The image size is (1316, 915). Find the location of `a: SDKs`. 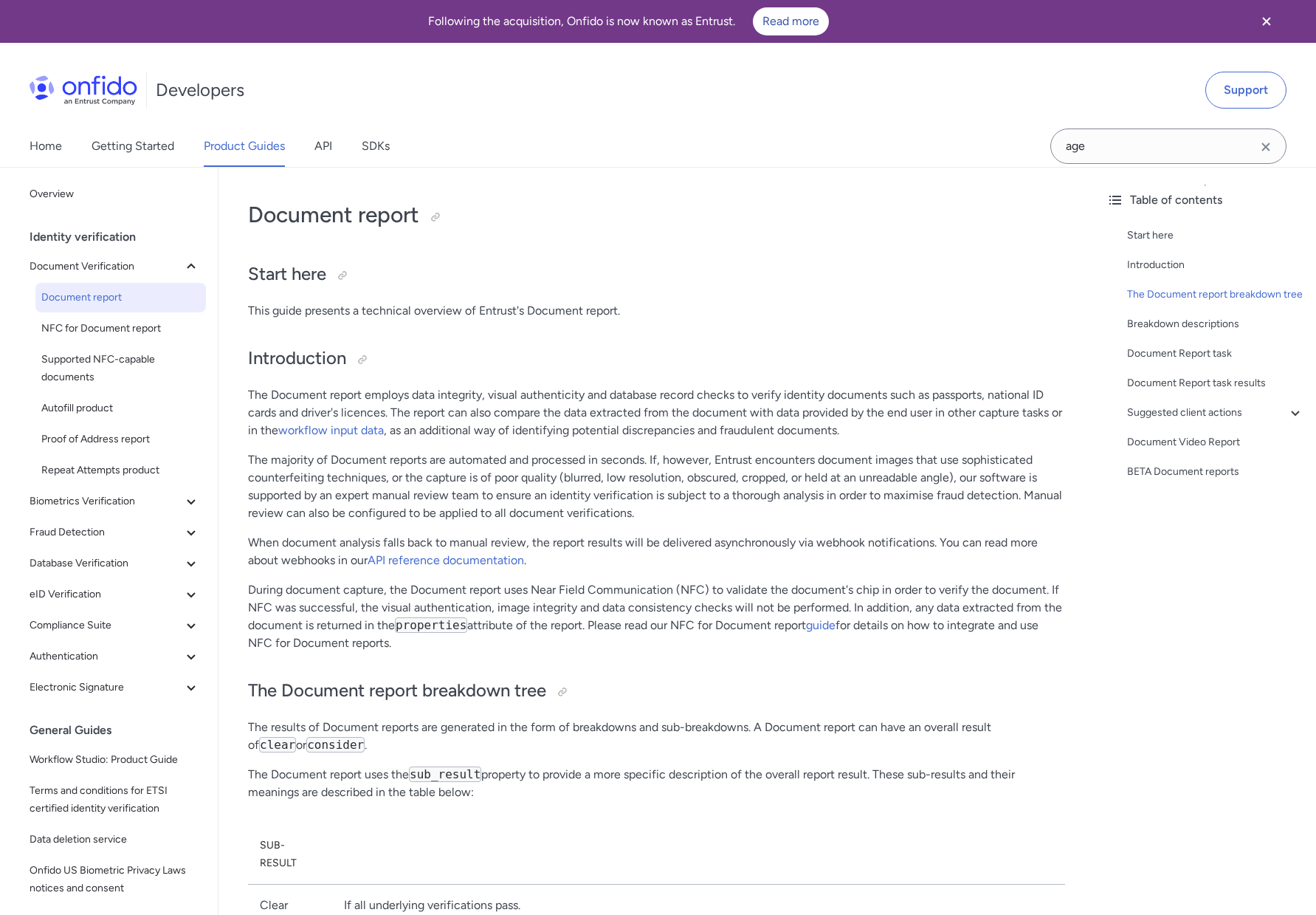

a: SDKs is located at coordinates (375, 146).